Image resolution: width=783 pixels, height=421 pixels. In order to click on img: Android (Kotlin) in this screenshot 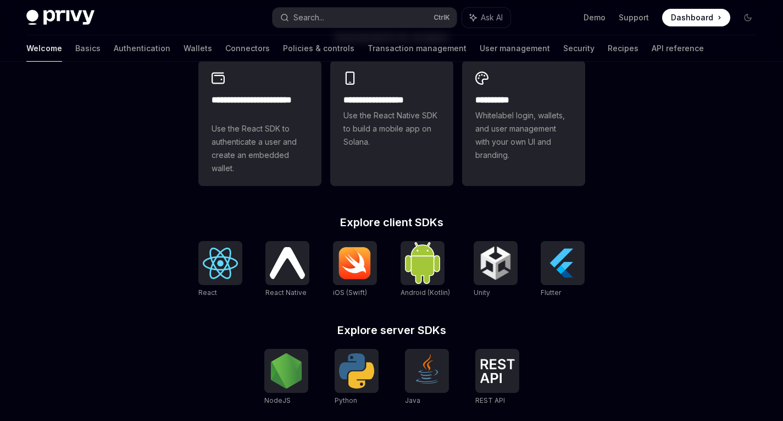, I will do `click(423, 262)`.